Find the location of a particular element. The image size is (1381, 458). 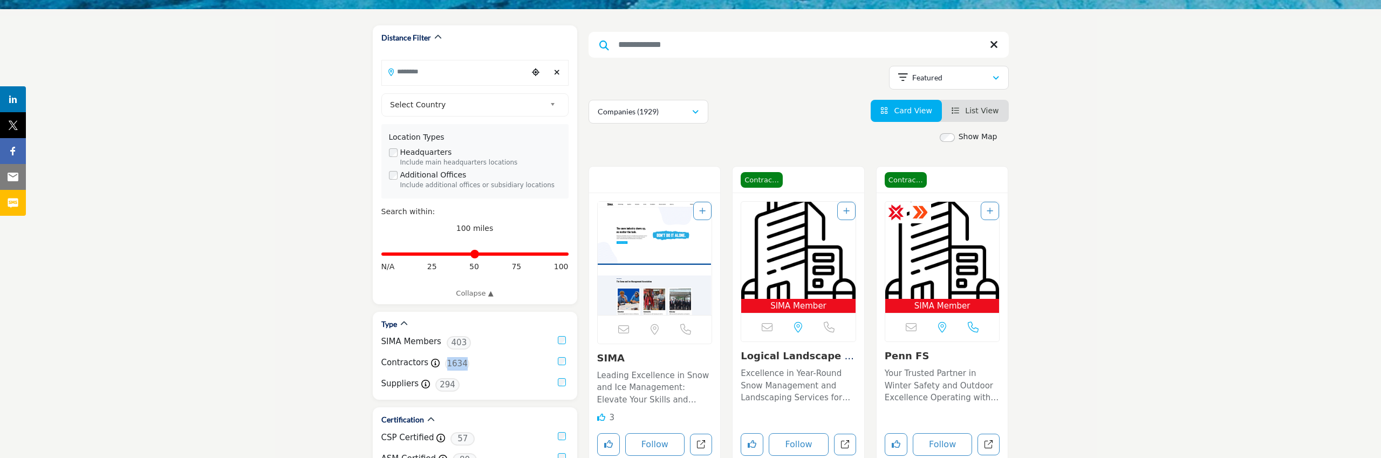

span: 3 is located at coordinates (612, 418).